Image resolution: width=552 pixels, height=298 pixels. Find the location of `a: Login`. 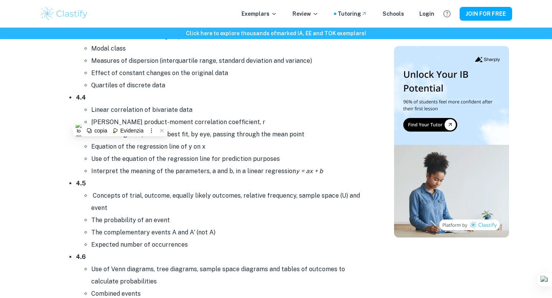

a: Login is located at coordinates (426, 14).